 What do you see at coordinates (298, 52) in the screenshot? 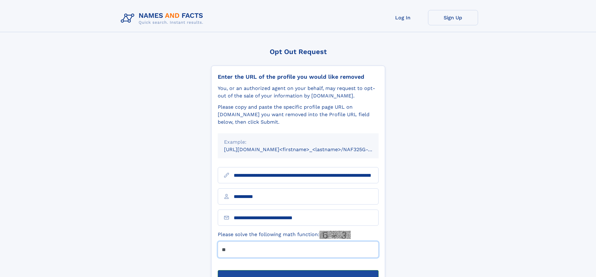
I see `div: Opt Out Request` at bounding box center [298, 52].